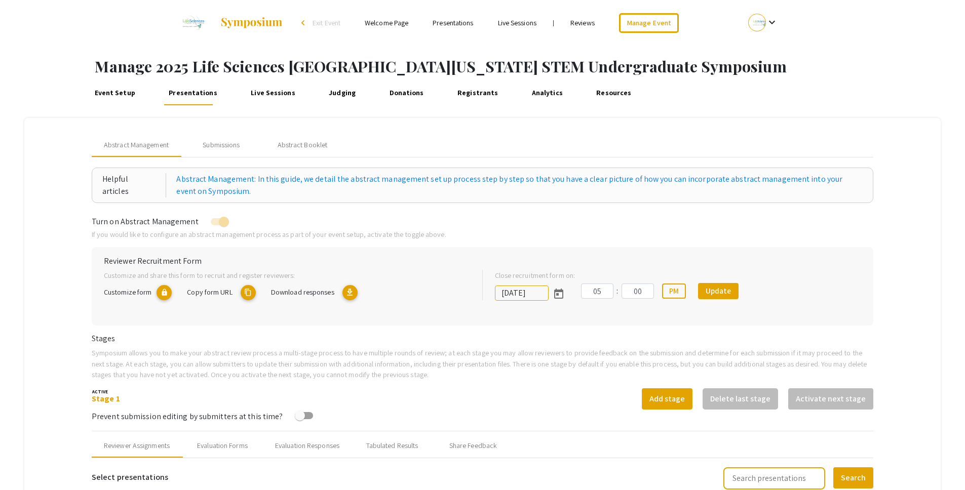  What do you see at coordinates (473, 446) in the screenshot?
I see `div: Share Feedback` at bounding box center [473, 446].